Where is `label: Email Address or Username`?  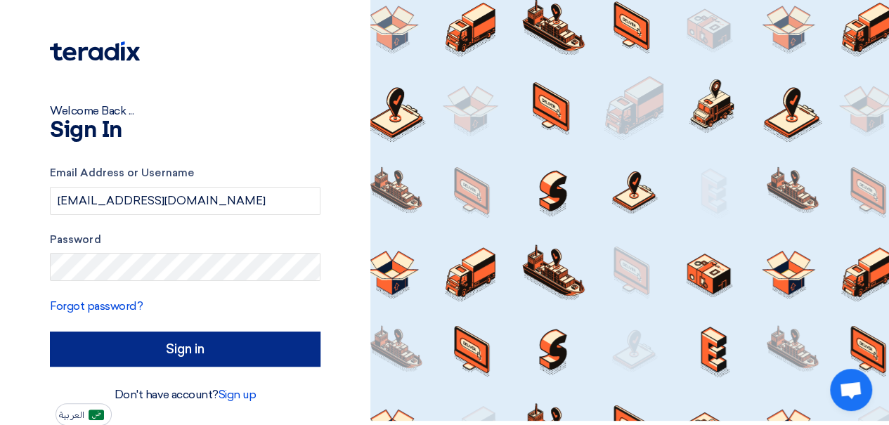
label: Email Address or Username is located at coordinates (185, 173).